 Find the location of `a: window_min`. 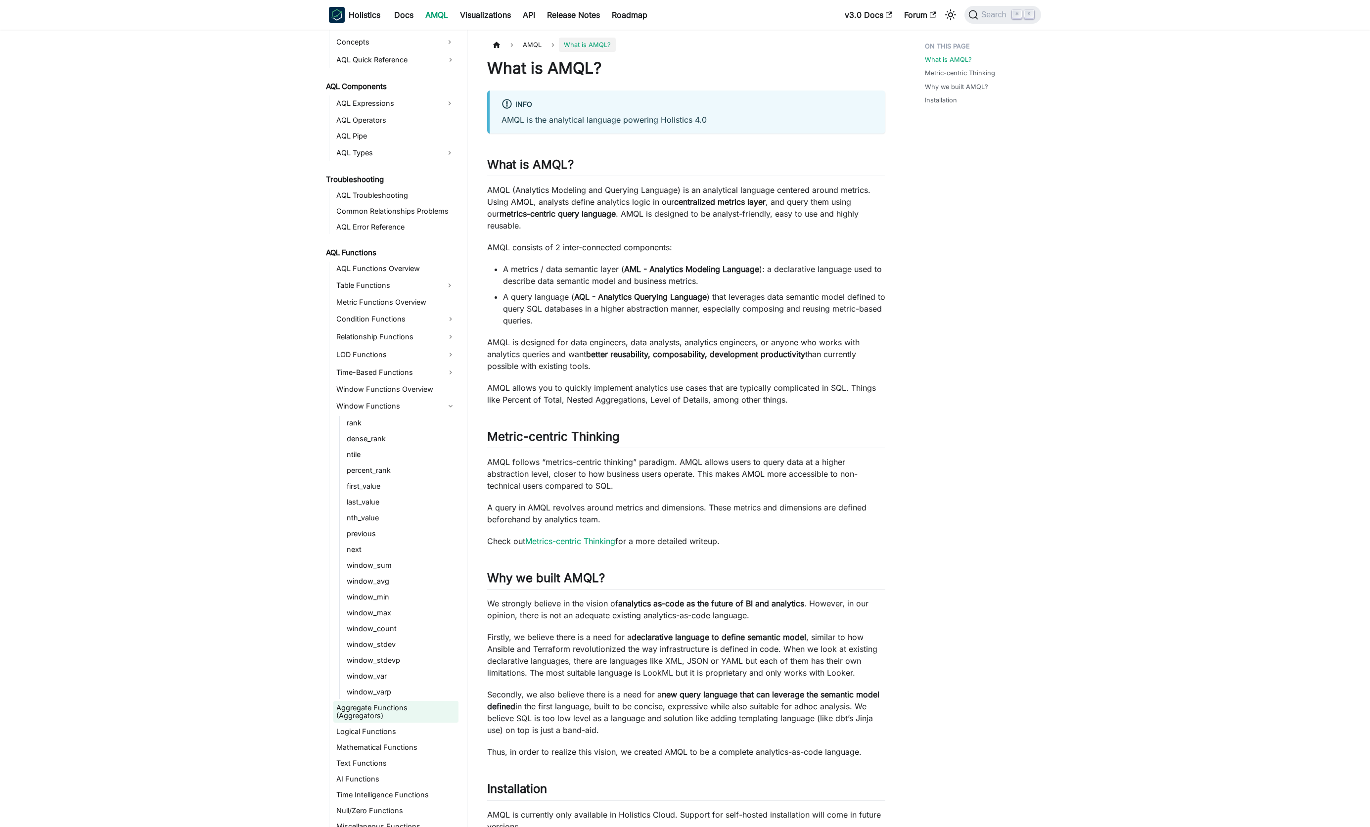

a: window_min is located at coordinates (401, 597).